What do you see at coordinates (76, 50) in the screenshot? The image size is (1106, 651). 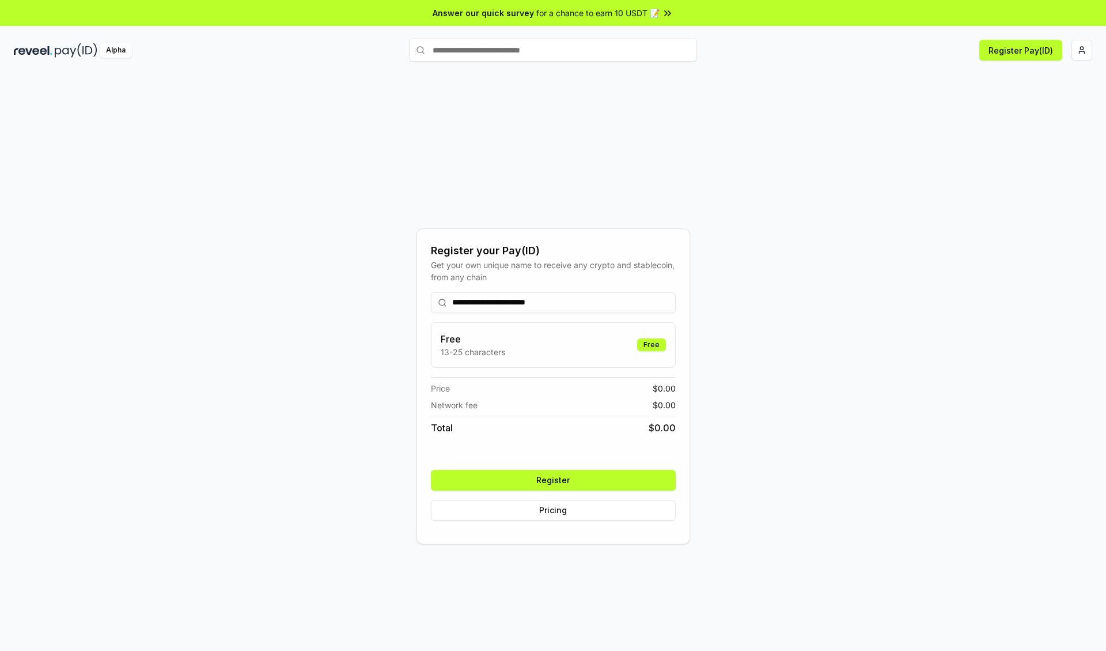 I see `img: pay_id` at bounding box center [76, 50].